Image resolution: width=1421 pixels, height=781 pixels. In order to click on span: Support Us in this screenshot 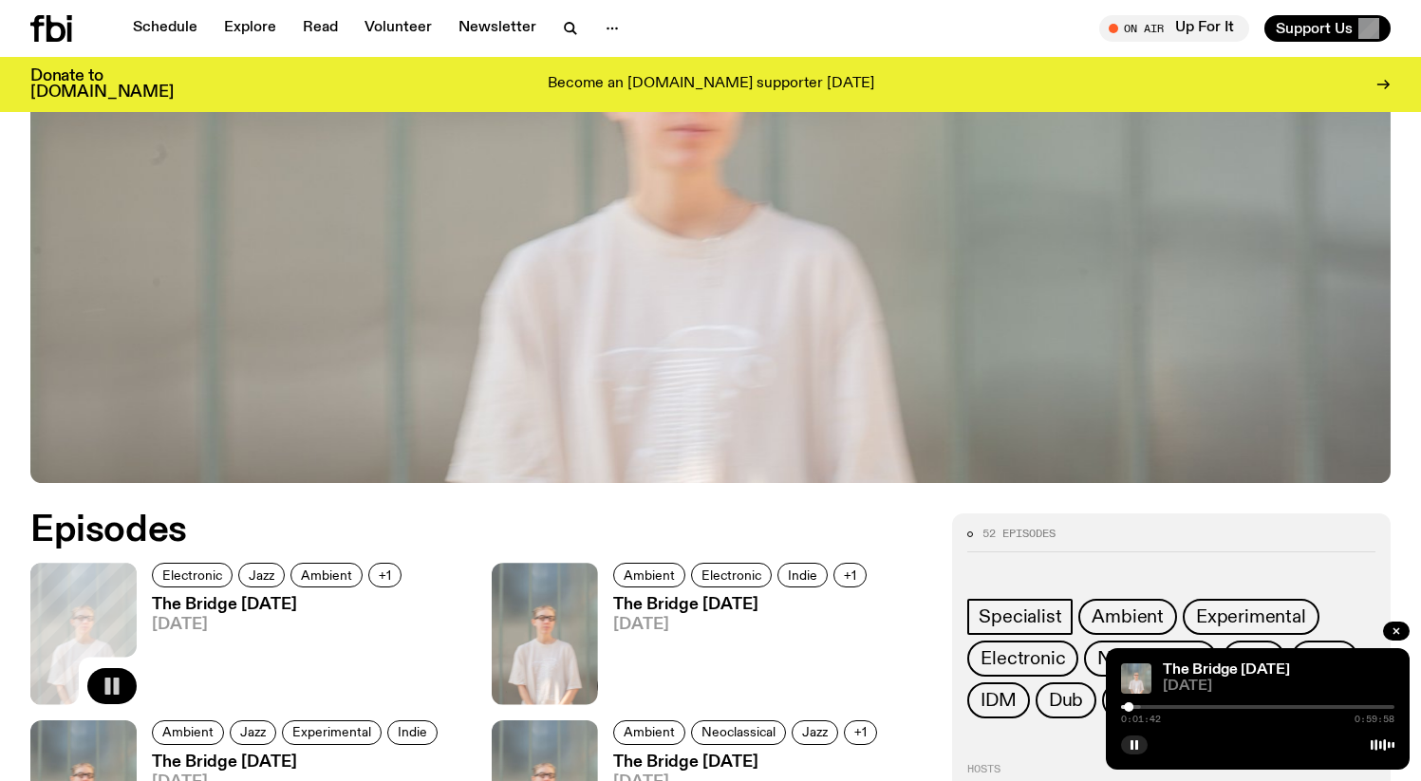, I will do `click(1314, 28)`.